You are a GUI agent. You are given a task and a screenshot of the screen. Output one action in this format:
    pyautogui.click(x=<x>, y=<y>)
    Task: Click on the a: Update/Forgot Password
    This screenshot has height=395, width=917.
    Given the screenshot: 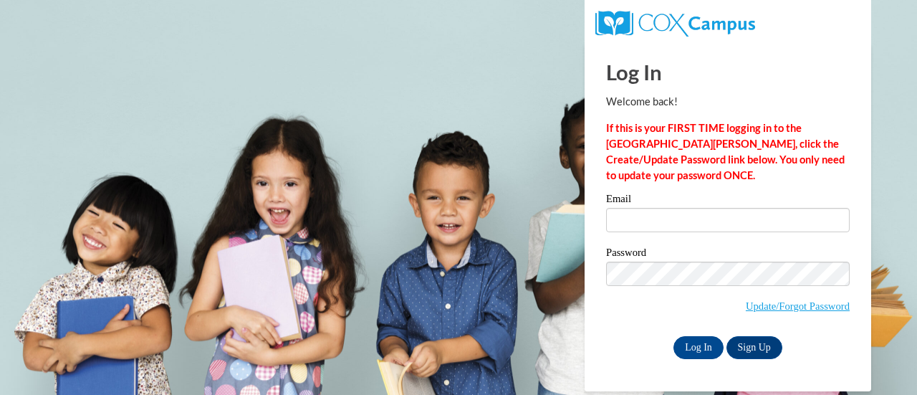 What is the action you would take?
    pyautogui.click(x=797, y=306)
    